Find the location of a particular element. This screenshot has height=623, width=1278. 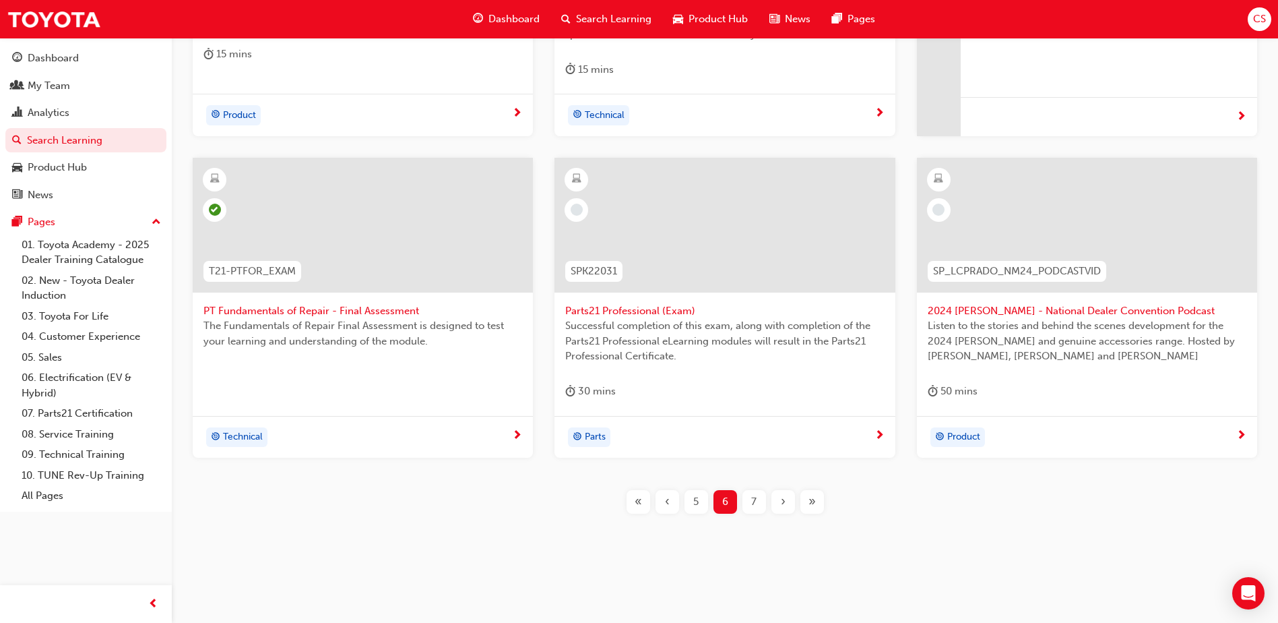

button: Pages is located at coordinates (86, 222).